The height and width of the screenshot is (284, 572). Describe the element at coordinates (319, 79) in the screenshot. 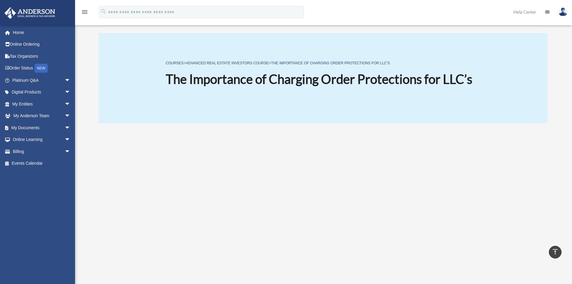

I see `h1: The Importance of Charging Order Protections for LLC’s` at that location.